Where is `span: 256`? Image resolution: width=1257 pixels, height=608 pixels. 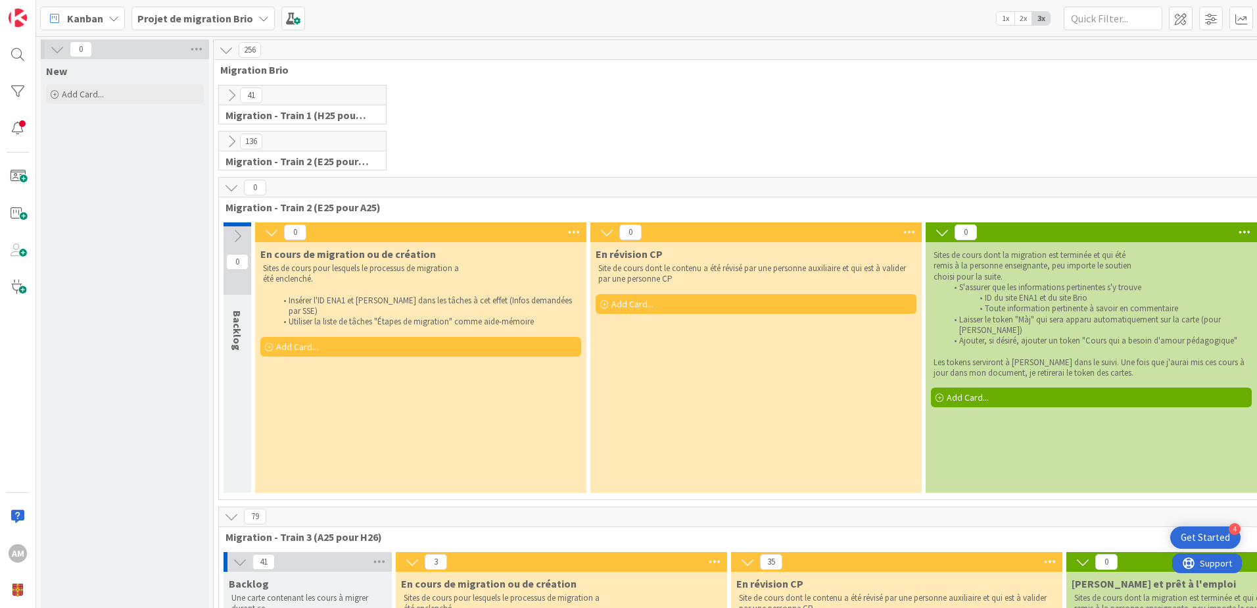 span: 256 is located at coordinates (250, 50).